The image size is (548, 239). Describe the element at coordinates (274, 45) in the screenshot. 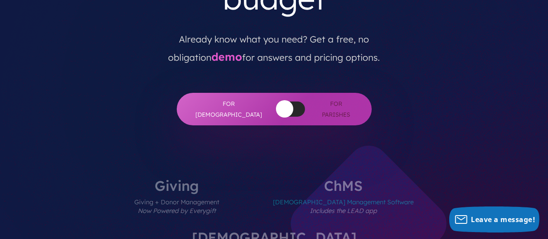

I see `p: Already know what you need? Get a free, no obligation for answers and pricing options.` at that location.